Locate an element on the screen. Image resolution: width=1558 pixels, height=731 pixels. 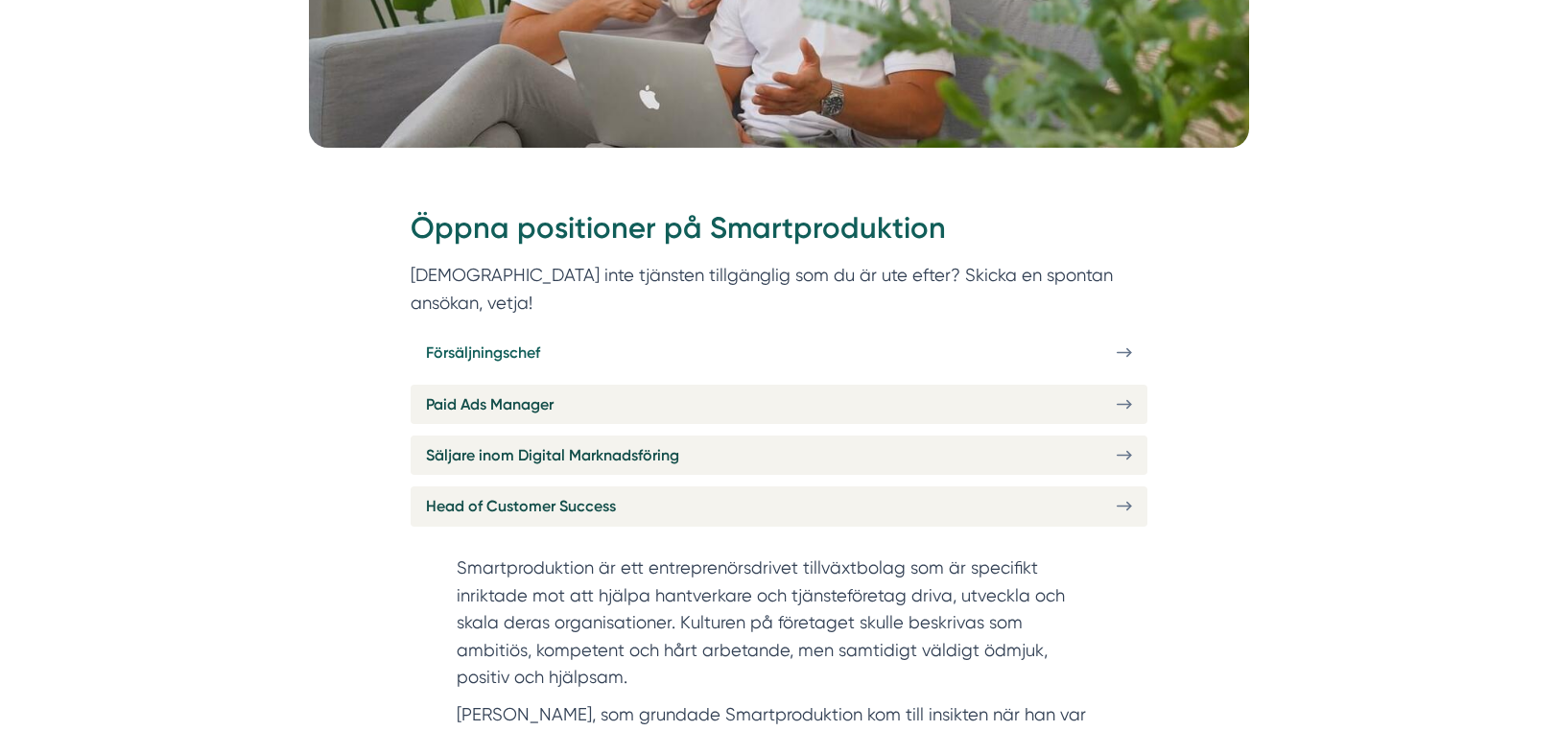
span: Head of Customer Success is located at coordinates (521, 506).